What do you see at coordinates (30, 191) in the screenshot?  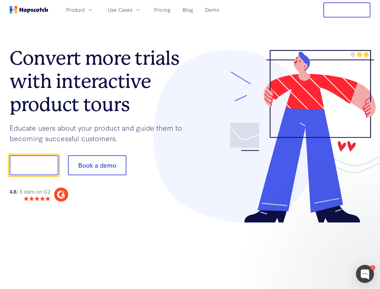 I see `div: / 5 stars on G2` at bounding box center [30, 191].